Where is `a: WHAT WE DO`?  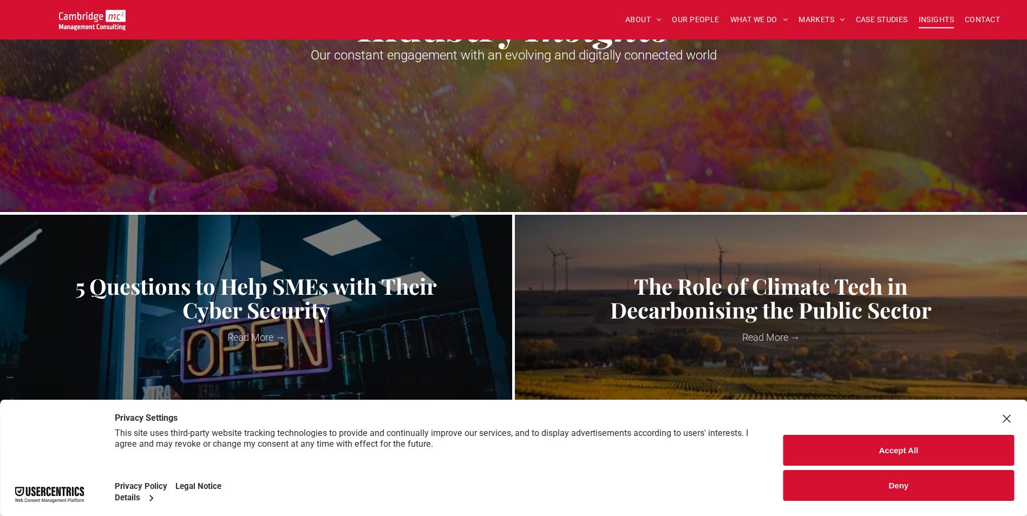
a: WHAT WE DO is located at coordinates (759, 19).